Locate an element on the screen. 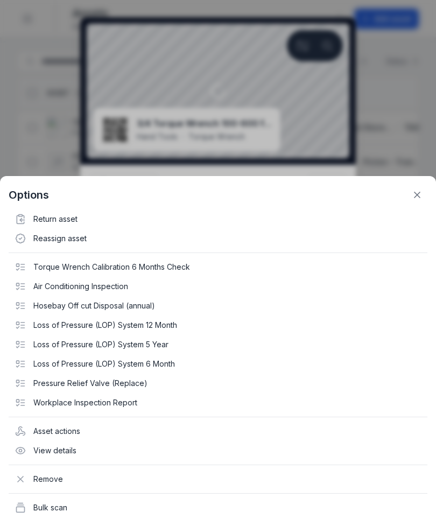 The width and height of the screenshot is (436, 526). div: Loss of Pressure (LOP) System 5 Year is located at coordinates (218, 345).